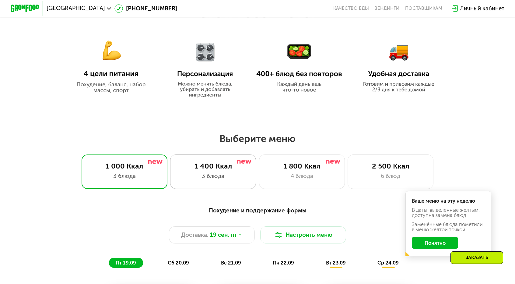 The width and height of the screenshot is (515, 284). What do you see at coordinates (482, 9) in the screenshot?
I see `div: Личный кабинет` at bounding box center [482, 9].